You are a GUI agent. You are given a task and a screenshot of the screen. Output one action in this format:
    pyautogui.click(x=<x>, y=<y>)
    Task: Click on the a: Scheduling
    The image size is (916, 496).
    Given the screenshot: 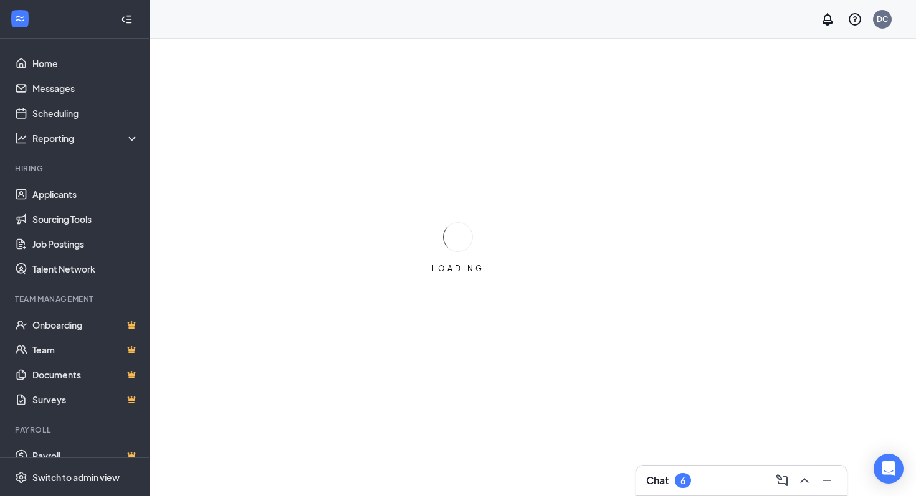 What is the action you would take?
    pyautogui.click(x=85, y=113)
    